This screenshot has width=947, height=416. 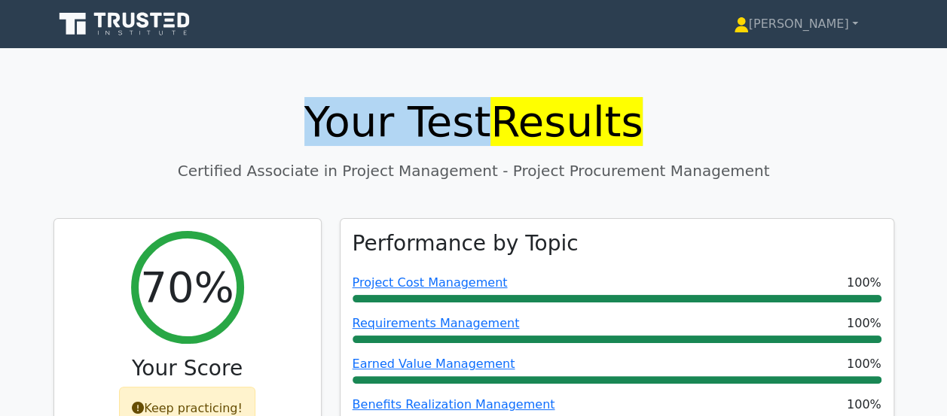 What do you see at coordinates (187, 287) in the screenshot?
I see `h2: 70%` at bounding box center [187, 287].